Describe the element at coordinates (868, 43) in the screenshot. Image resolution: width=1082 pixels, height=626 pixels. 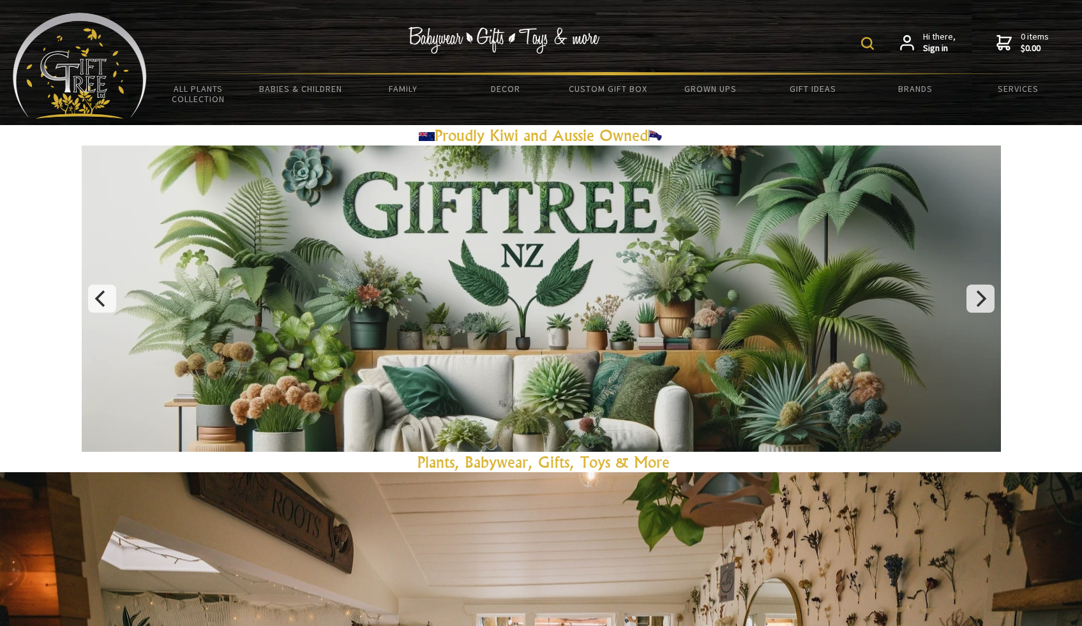
I see `img: product search` at that location.